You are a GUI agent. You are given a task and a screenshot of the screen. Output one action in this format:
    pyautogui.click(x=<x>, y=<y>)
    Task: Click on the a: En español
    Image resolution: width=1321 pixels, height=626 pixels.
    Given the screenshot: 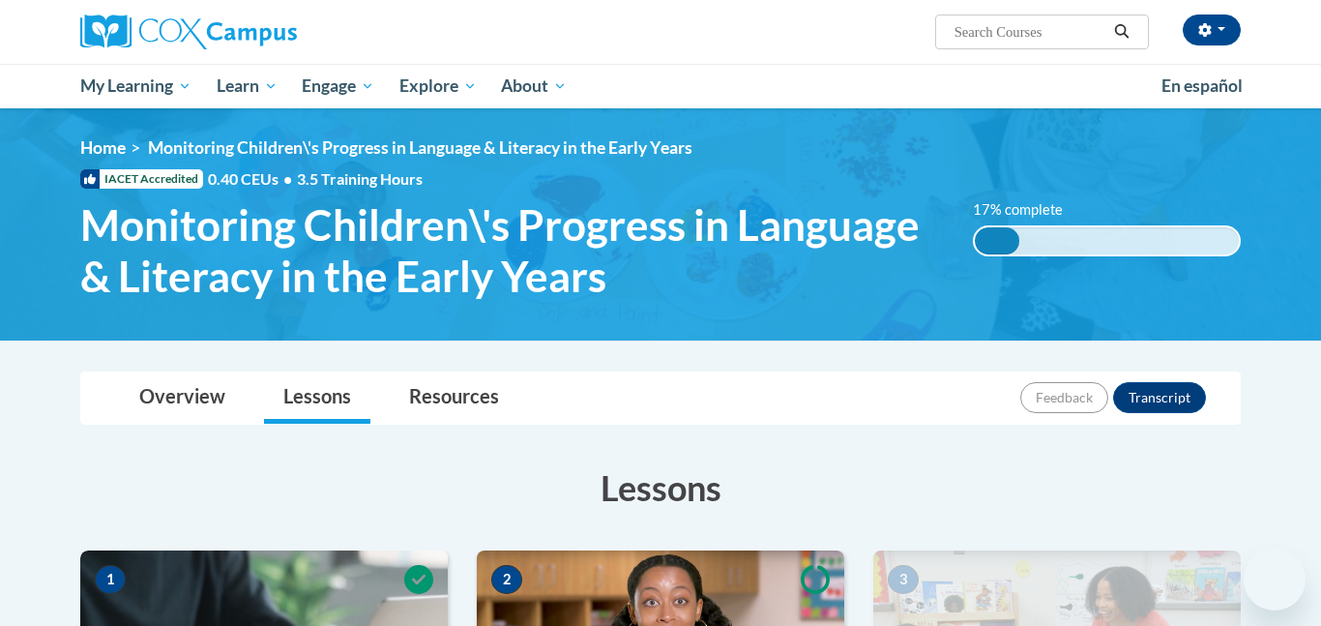 What is the action you would take?
    pyautogui.click(x=1202, y=86)
    